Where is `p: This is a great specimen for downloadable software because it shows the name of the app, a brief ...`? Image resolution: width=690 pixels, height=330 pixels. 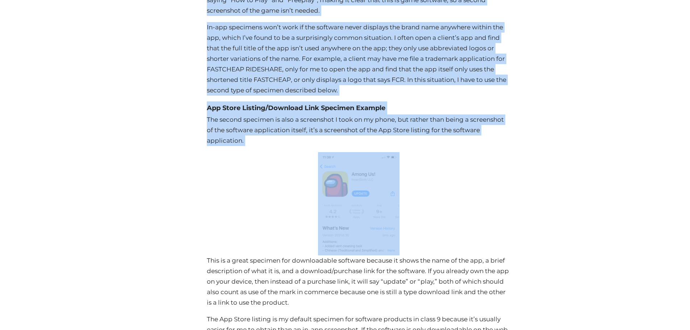 p: This is a great specimen for downloadable software because it shows the name of the app, a brief ... is located at coordinates (359, 281).